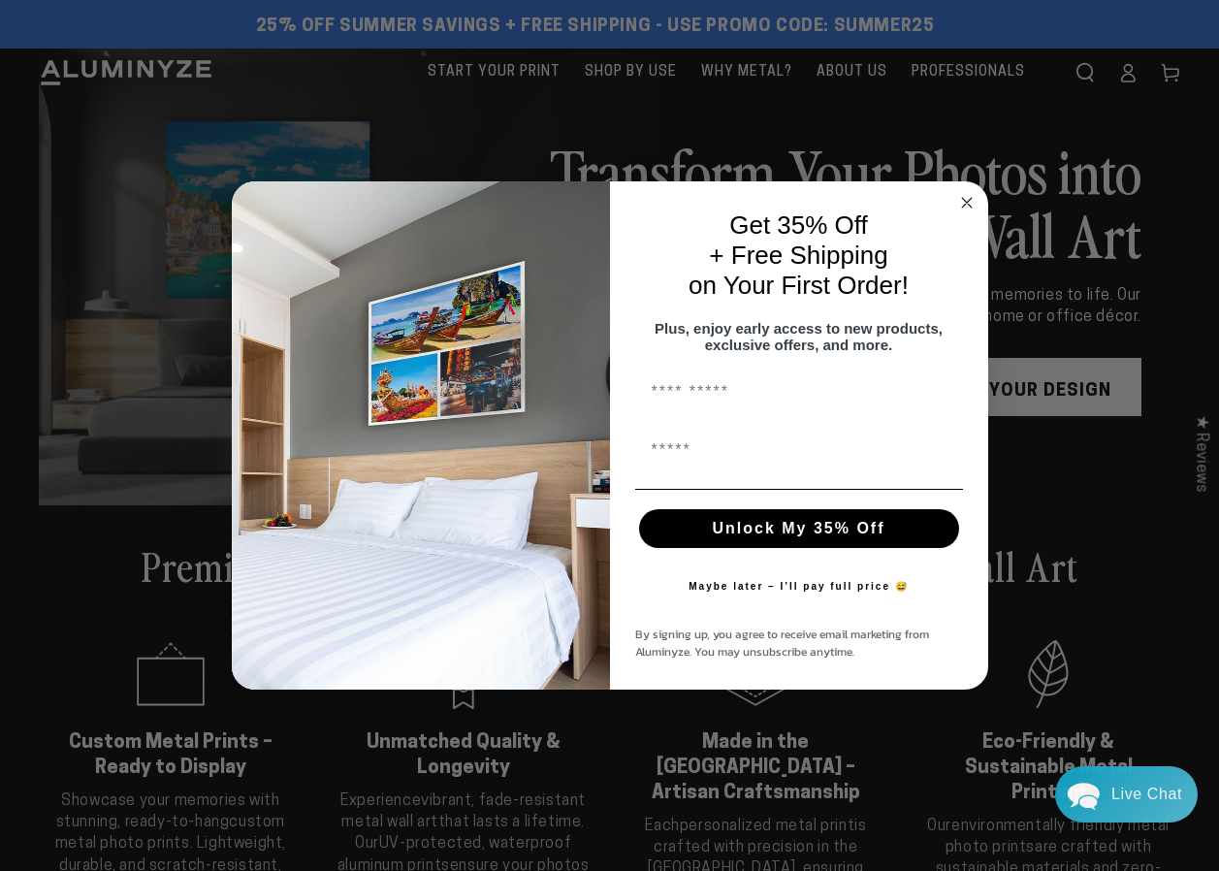 The width and height of the screenshot is (1219, 871). I want to click on img: 728e4f65-7e6c-44e2-b7d1-0292a396982f.jpeg, so click(421, 435).